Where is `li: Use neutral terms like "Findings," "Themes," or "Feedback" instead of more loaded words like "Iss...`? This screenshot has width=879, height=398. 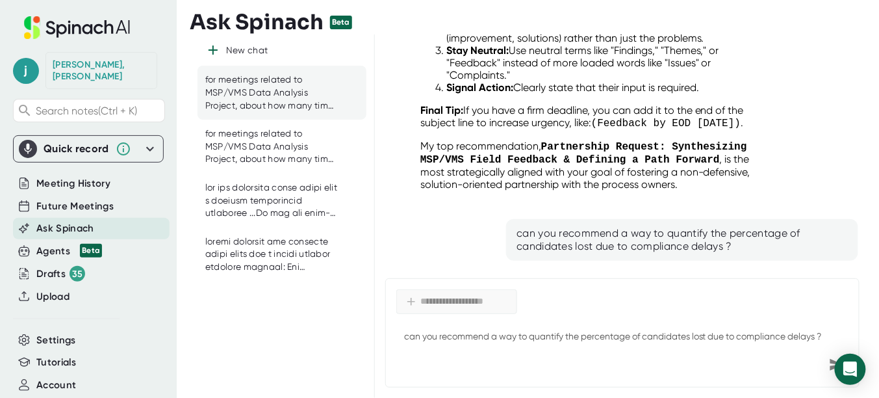
li: Use neutral terms like "Findings," "Themes," or "Feedback" instead of more loaded words like "Iss... is located at coordinates (599, 62).